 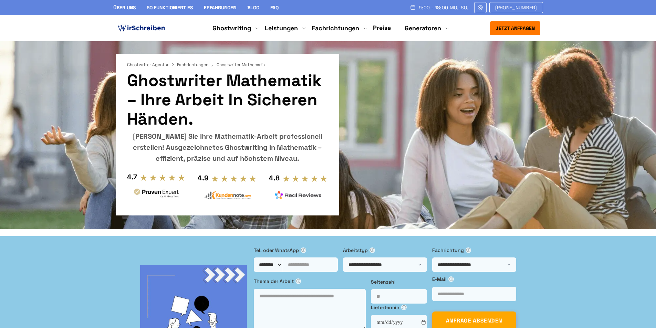 I want to click on img: Schedule, so click(x=413, y=7).